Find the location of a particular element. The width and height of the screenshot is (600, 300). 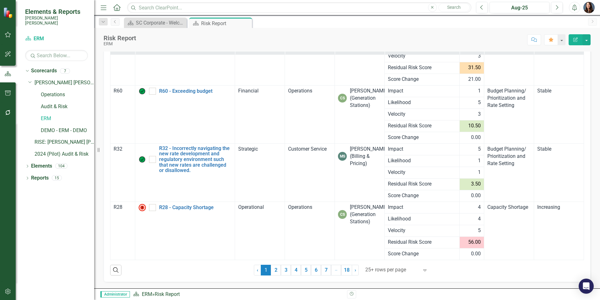

span: R28 is located at coordinates (118, 207).